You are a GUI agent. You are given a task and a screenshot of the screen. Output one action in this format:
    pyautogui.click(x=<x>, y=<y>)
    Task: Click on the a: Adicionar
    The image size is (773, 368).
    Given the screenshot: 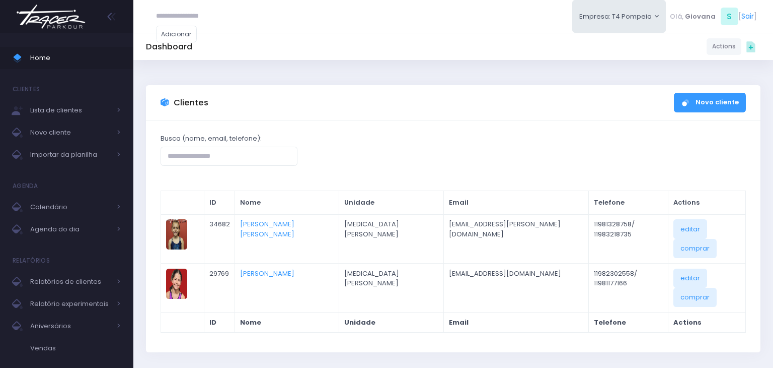 What is the action you would take?
    pyautogui.click(x=177, y=34)
    